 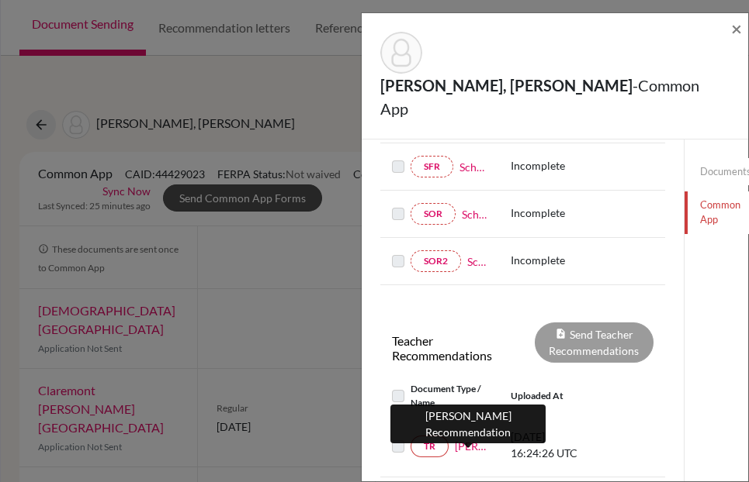 I want to click on a: School final report, so click(x=473, y=167).